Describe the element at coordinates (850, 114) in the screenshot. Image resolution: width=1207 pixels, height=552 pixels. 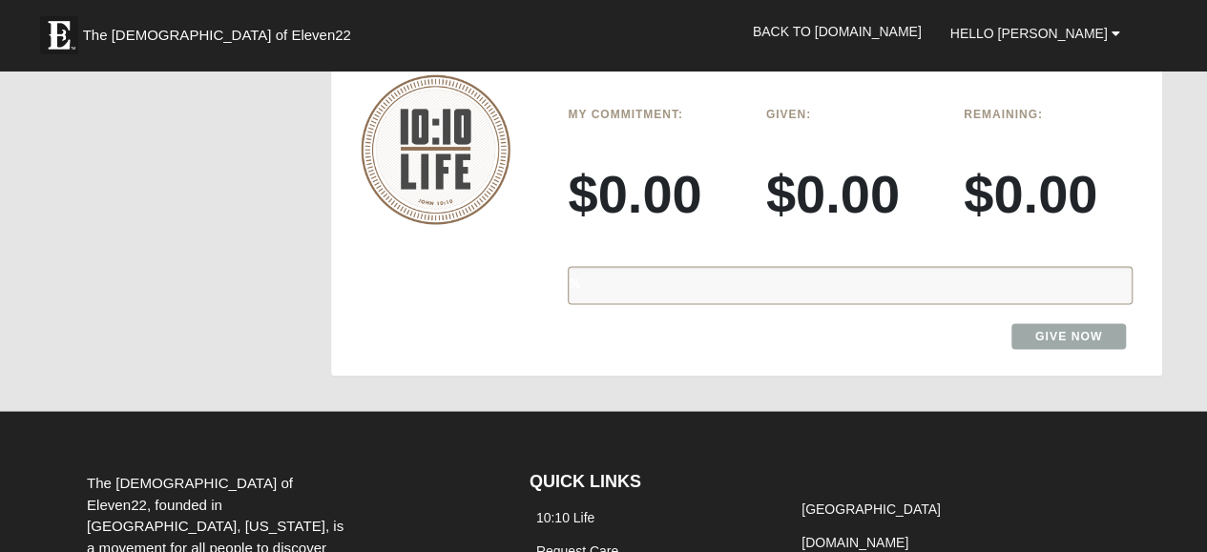
I see `h6: Given:` at that location.